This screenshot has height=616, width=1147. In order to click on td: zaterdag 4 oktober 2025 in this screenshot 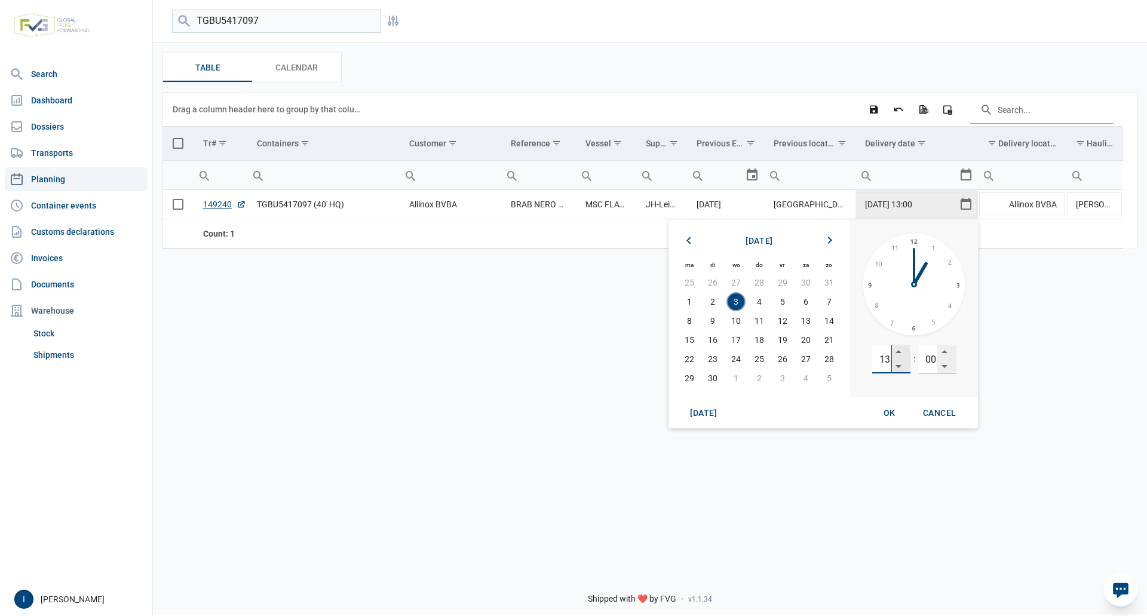, I will do `click(805, 378)`.